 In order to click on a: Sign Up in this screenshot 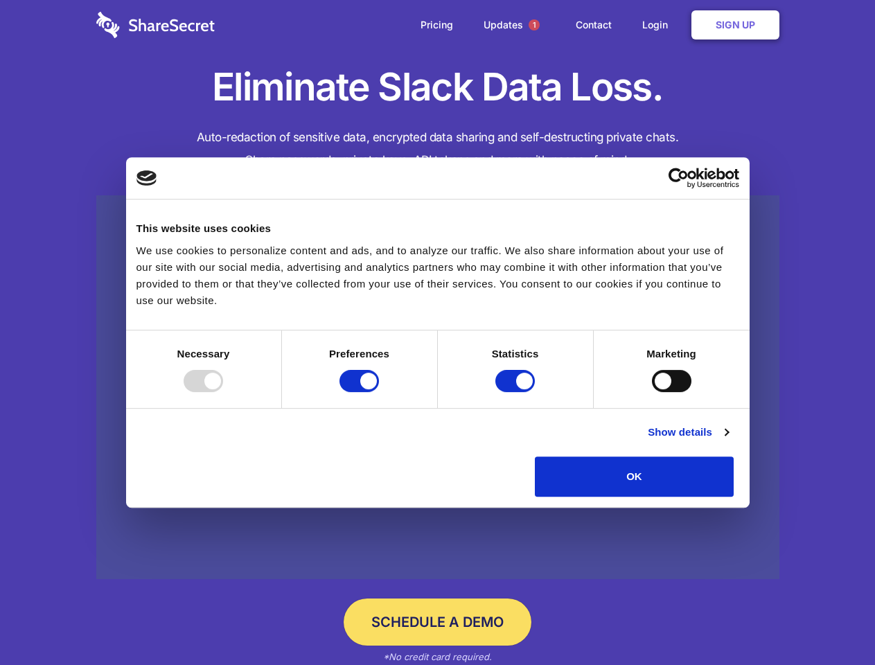, I will do `click(735, 25)`.